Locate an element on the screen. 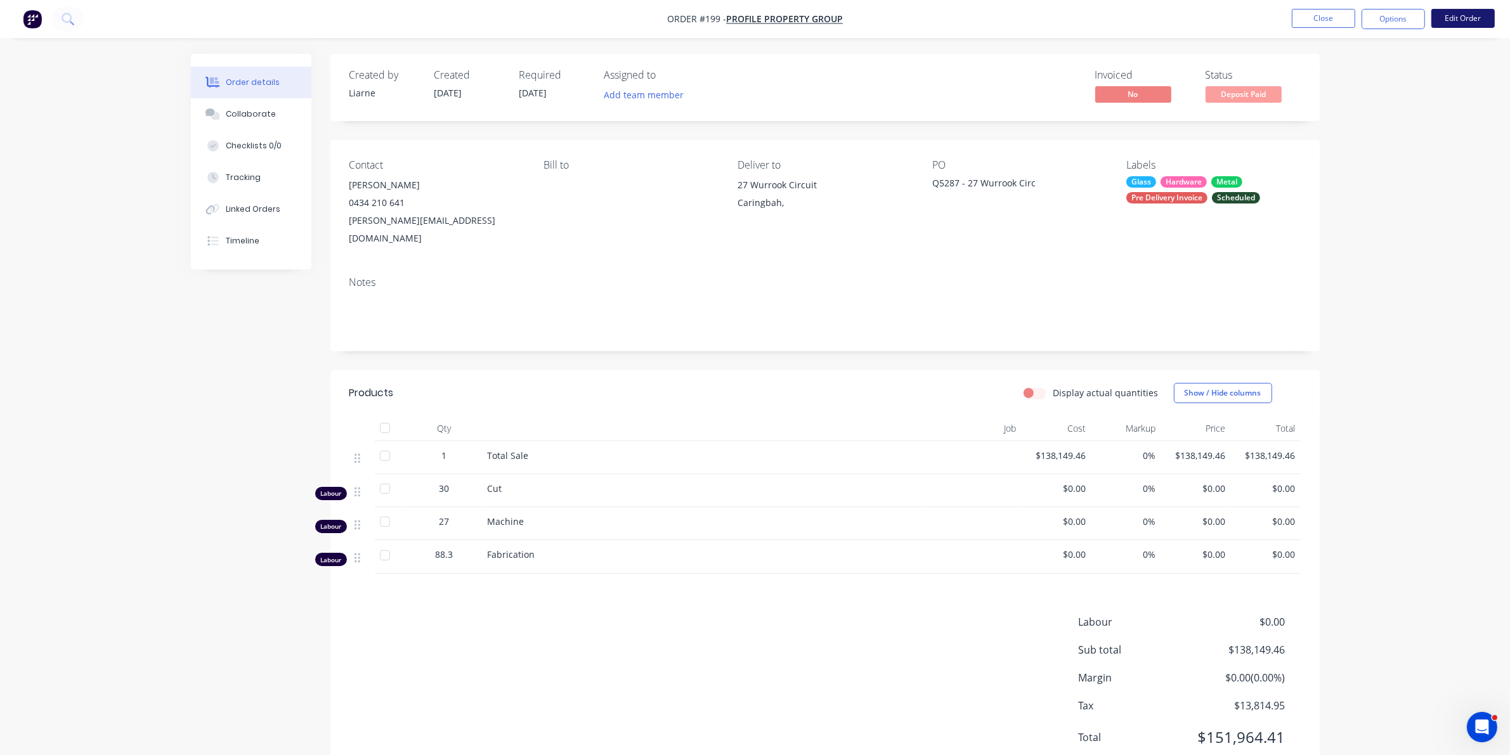 The width and height of the screenshot is (1510, 755). button: Collaborate is located at coordinates (251, 114).